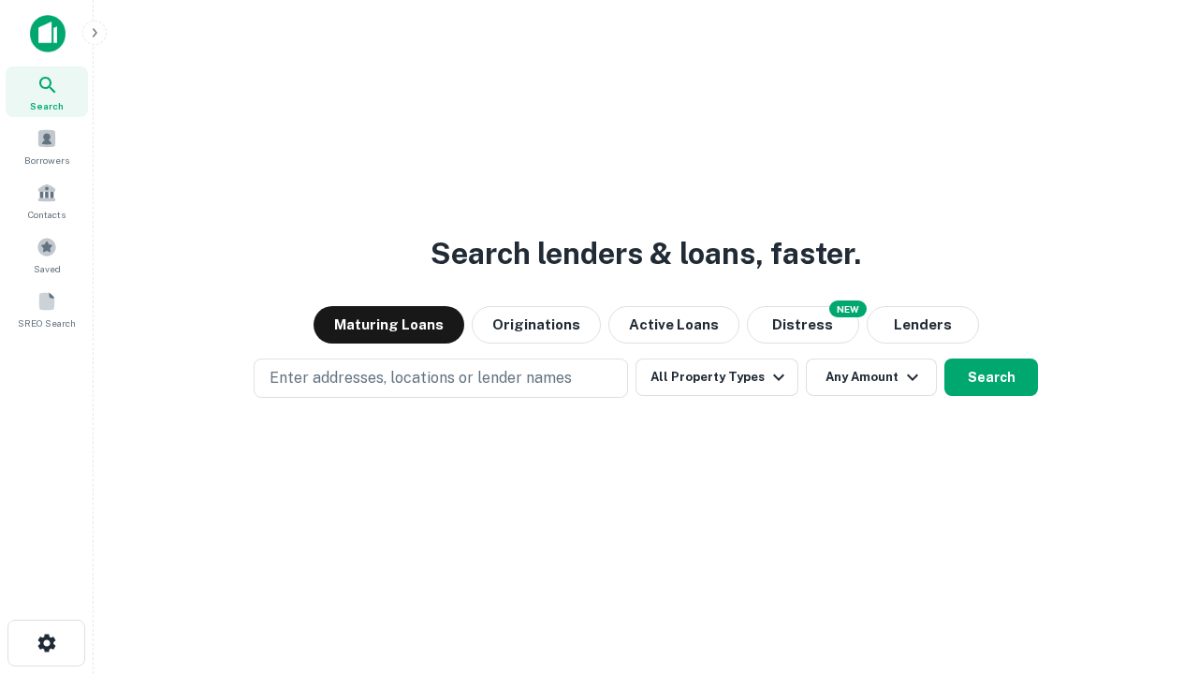  Describe the element at coordinates (48, 34) in the screenshot. I see `img: capitalize-icon.png` at that location.